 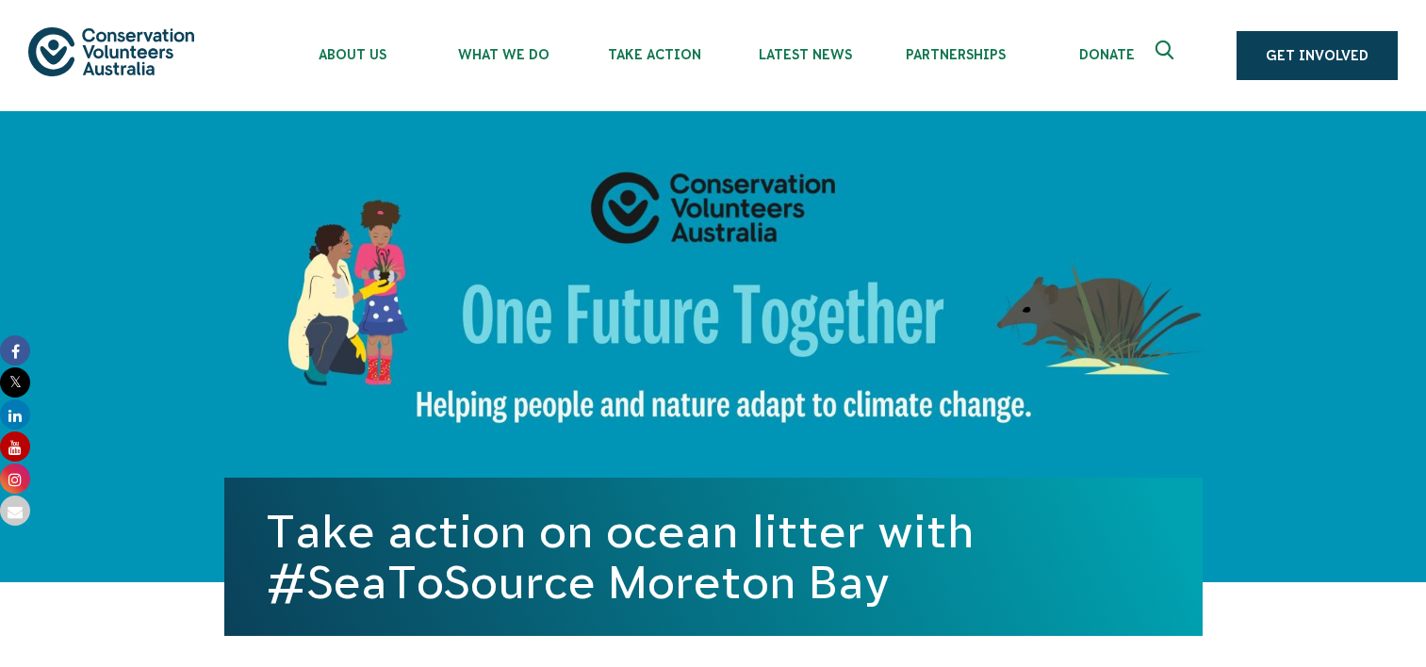 I want to click on span: Latest News, so click(x=805, y=55).